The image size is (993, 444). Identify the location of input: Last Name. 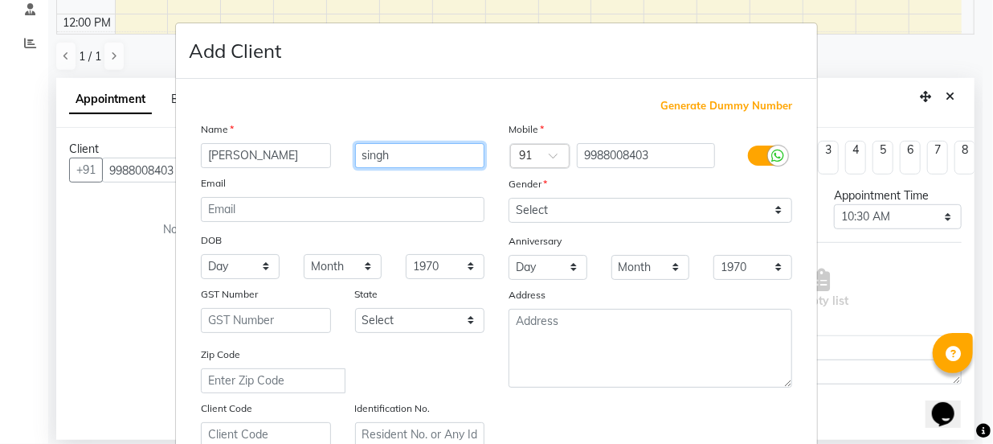
(420, 155).